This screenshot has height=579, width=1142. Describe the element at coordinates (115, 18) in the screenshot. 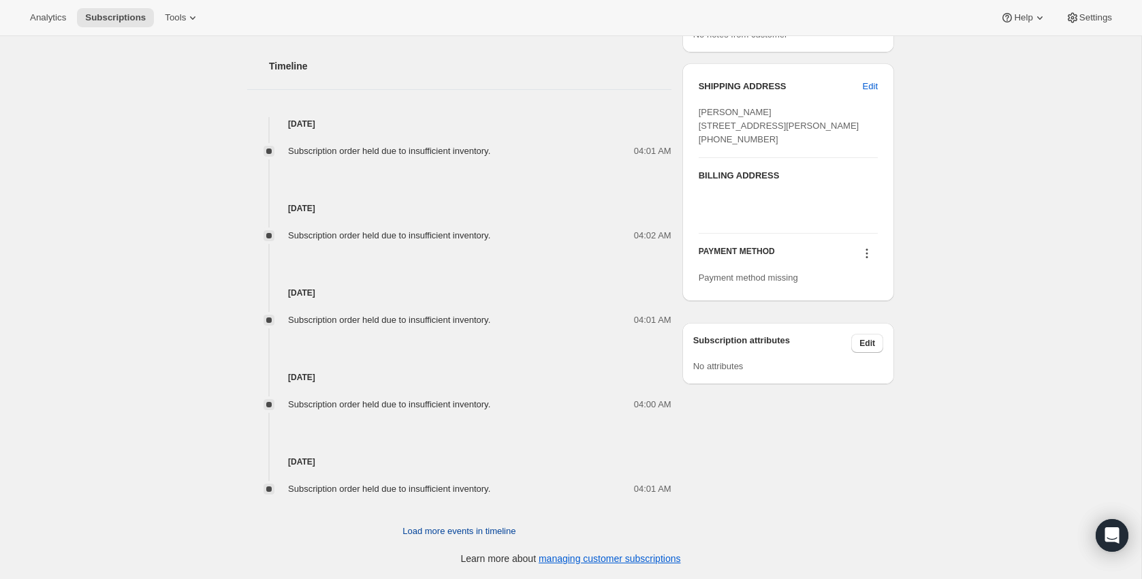

I see `button: Subscriptions` at that location.